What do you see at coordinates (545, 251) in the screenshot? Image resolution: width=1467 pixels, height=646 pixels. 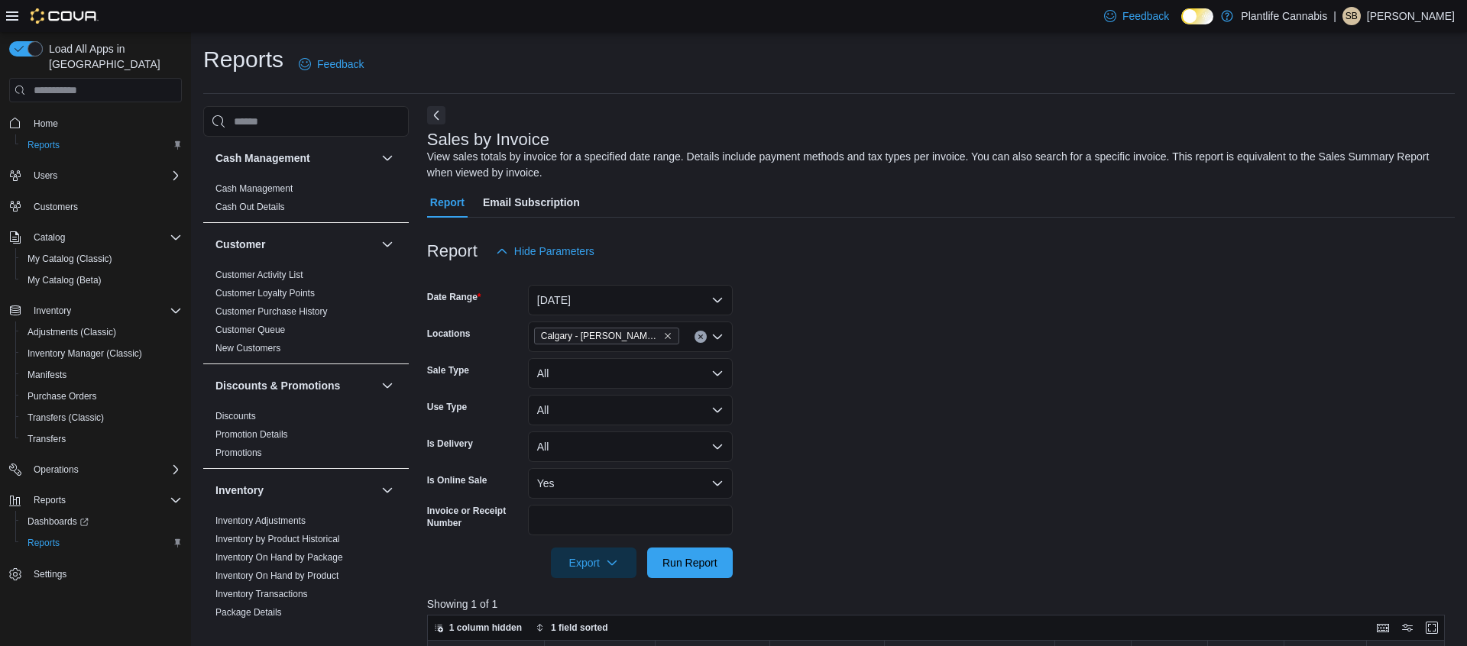 I see `button: Hide Parameters` at bounding box center [545, 251].